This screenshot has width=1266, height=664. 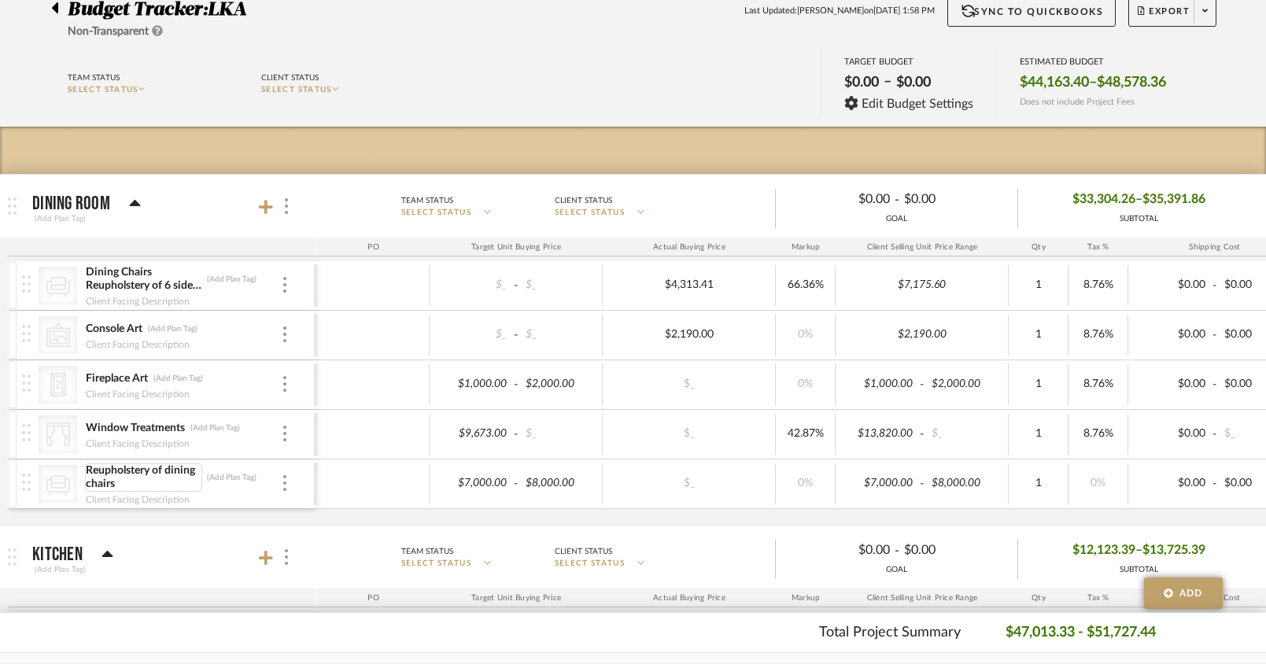 I want to click on div: $7,175.60, so click(x=922, y=285).